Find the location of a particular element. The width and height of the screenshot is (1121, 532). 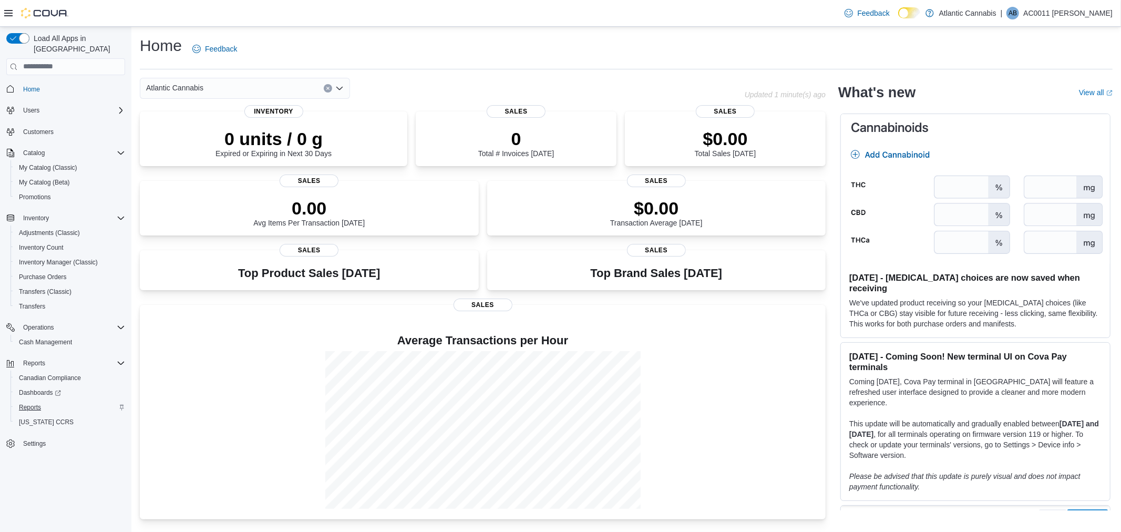

span: Catalog is located at coordinates (72, 153).